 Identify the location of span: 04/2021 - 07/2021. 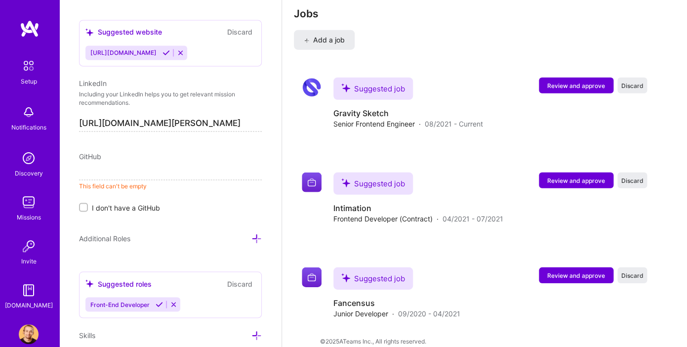
(473, 218).